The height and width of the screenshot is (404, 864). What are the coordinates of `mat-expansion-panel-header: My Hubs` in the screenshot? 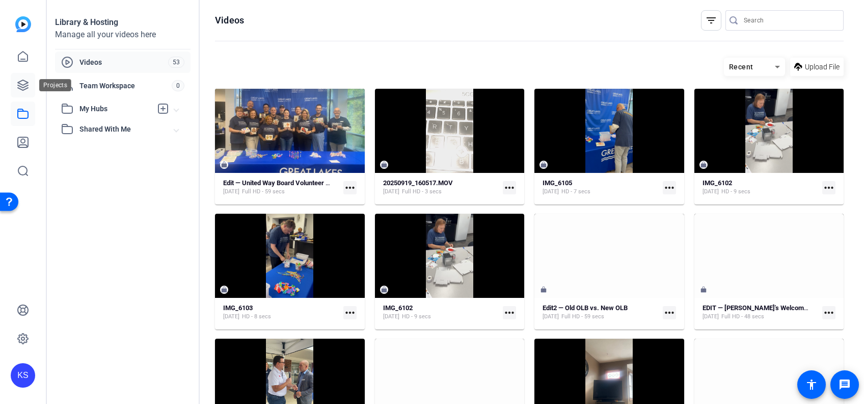 It's located at (123, 109).